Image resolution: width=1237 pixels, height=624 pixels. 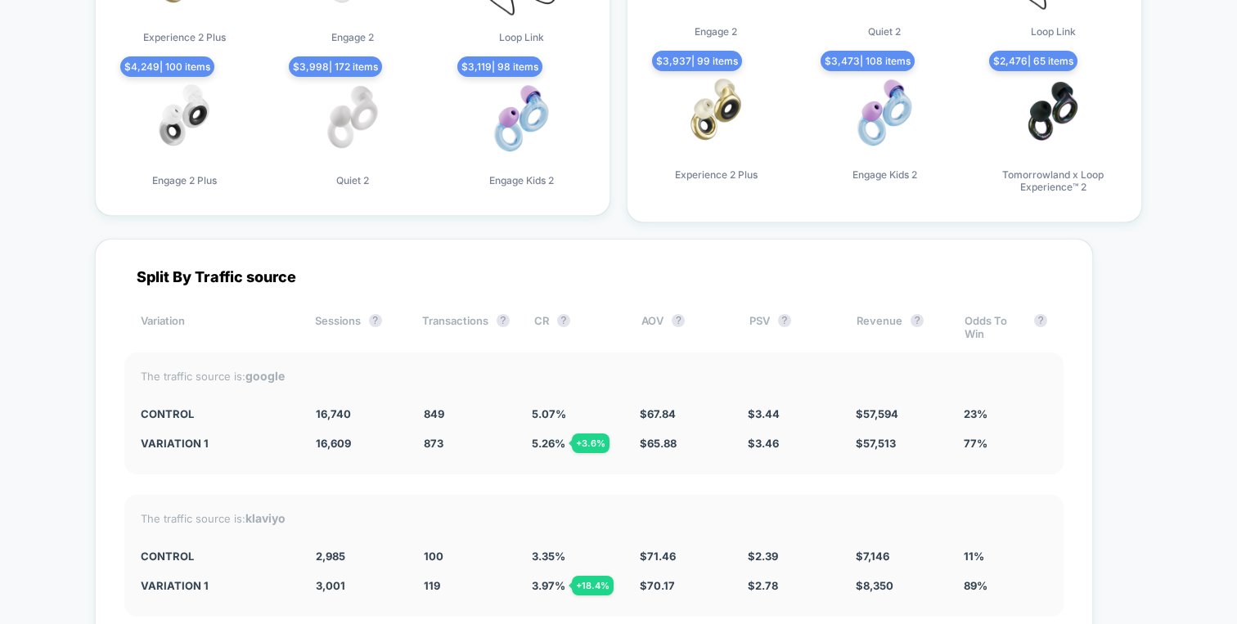 What do you see at coordinates (591, 443) in the screenshot?
I see `div: + 3.6 %` at bounding box center [591, 443].